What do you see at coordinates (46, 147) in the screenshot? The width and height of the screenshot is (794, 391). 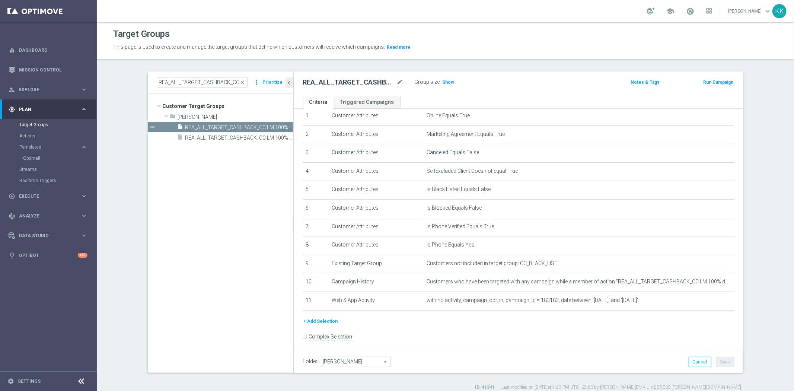 I see `span: Templates` at bounding box center [46, 147].